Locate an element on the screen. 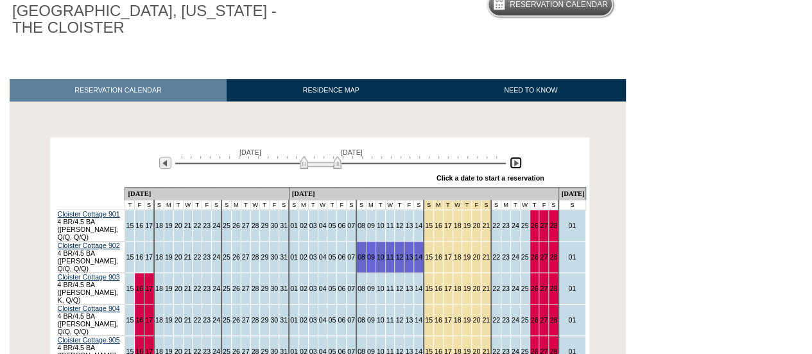 Image resolution: width=812 pixels, height=354 pixels. a: 04 is located at coordinates (323, 320).